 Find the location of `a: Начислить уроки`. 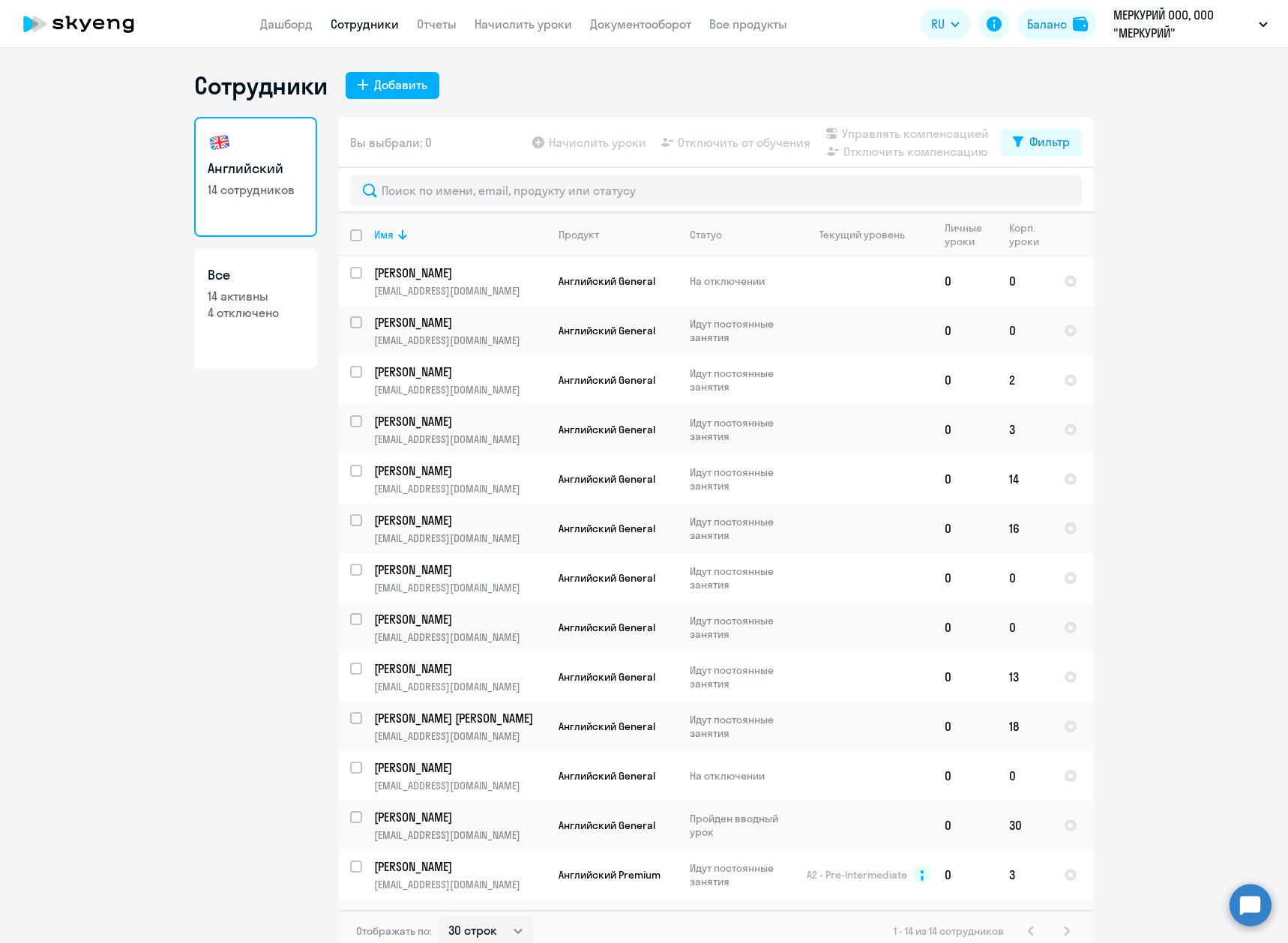

a: Начислить уроки is located at coordinates (524, 24).